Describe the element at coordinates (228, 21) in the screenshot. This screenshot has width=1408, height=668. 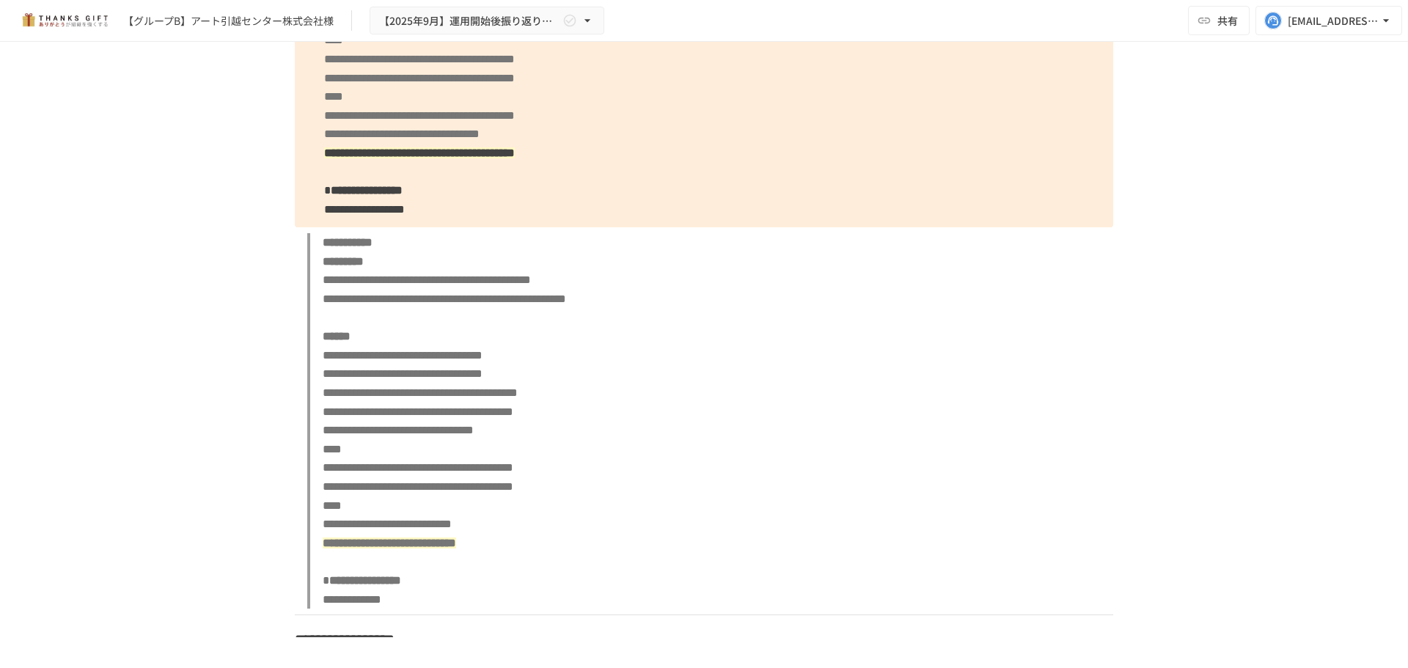
I see `div: 【グループB】アート引越センター株式会社様` at that location.